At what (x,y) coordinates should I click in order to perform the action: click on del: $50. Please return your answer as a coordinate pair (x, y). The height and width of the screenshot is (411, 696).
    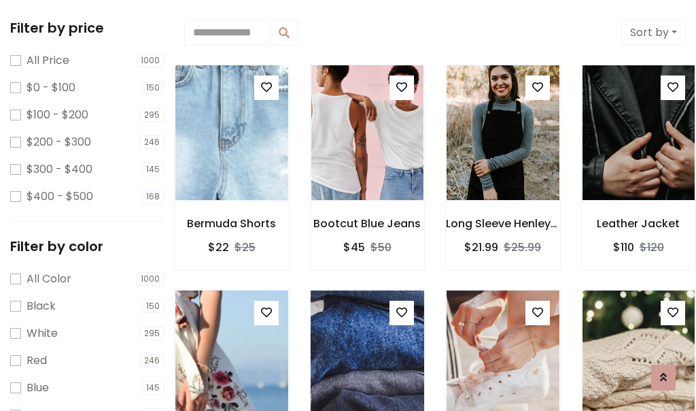
    Looking at the image, I should click on (381, 247).